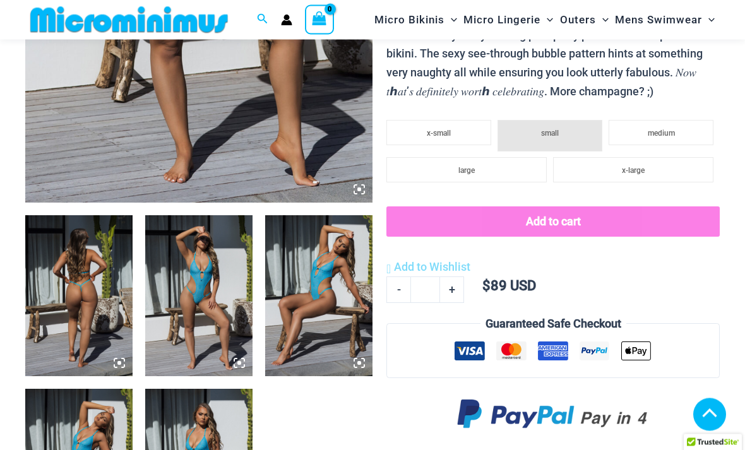 This screenshot has width=745, height=450. I want to click on legend: Guaranteed Safe Checkout, so click(553, 325).